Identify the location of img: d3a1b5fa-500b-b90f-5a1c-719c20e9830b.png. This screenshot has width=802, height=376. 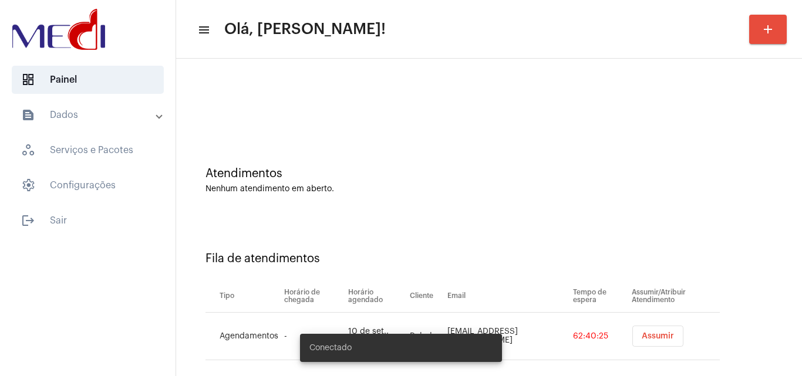
(59, 29).